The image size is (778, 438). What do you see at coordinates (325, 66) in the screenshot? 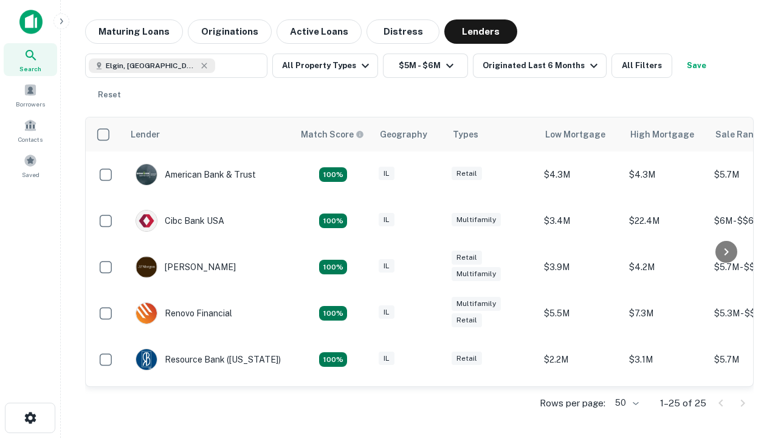
I see `button: All Property Types` at bounding box center [325, 66].